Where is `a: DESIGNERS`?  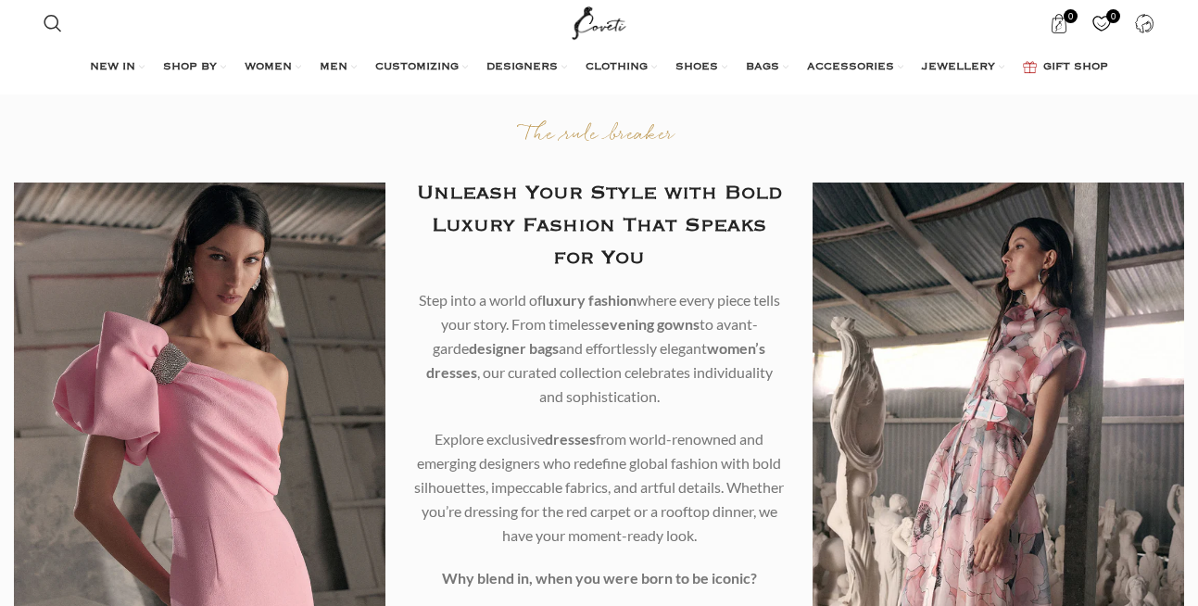
a: DESIGNERS is located at coordinates (526, 68).